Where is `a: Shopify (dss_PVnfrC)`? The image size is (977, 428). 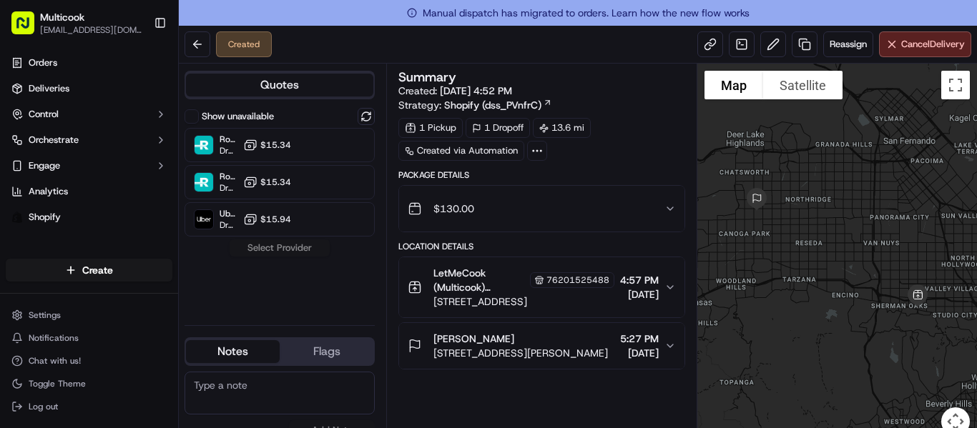
a: Shopify (dss_PVnfrC) is located at coordinates (498, 105).